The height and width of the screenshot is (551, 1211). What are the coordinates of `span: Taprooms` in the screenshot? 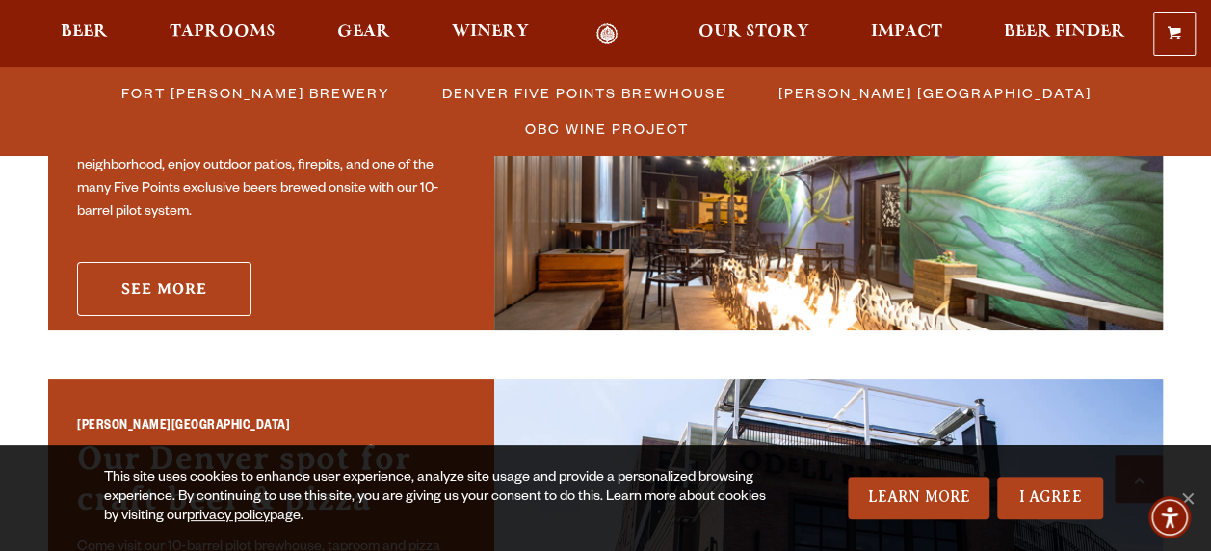 It's located at (223, 32).